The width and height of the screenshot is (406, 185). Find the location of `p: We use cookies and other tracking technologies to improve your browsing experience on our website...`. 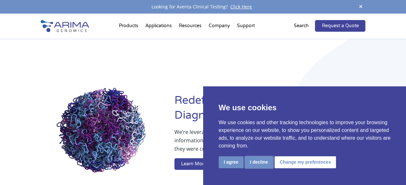

p: We use cookies and other tracking technologies to improve your browsing experience on our website... is located at coordinates (305, 134).